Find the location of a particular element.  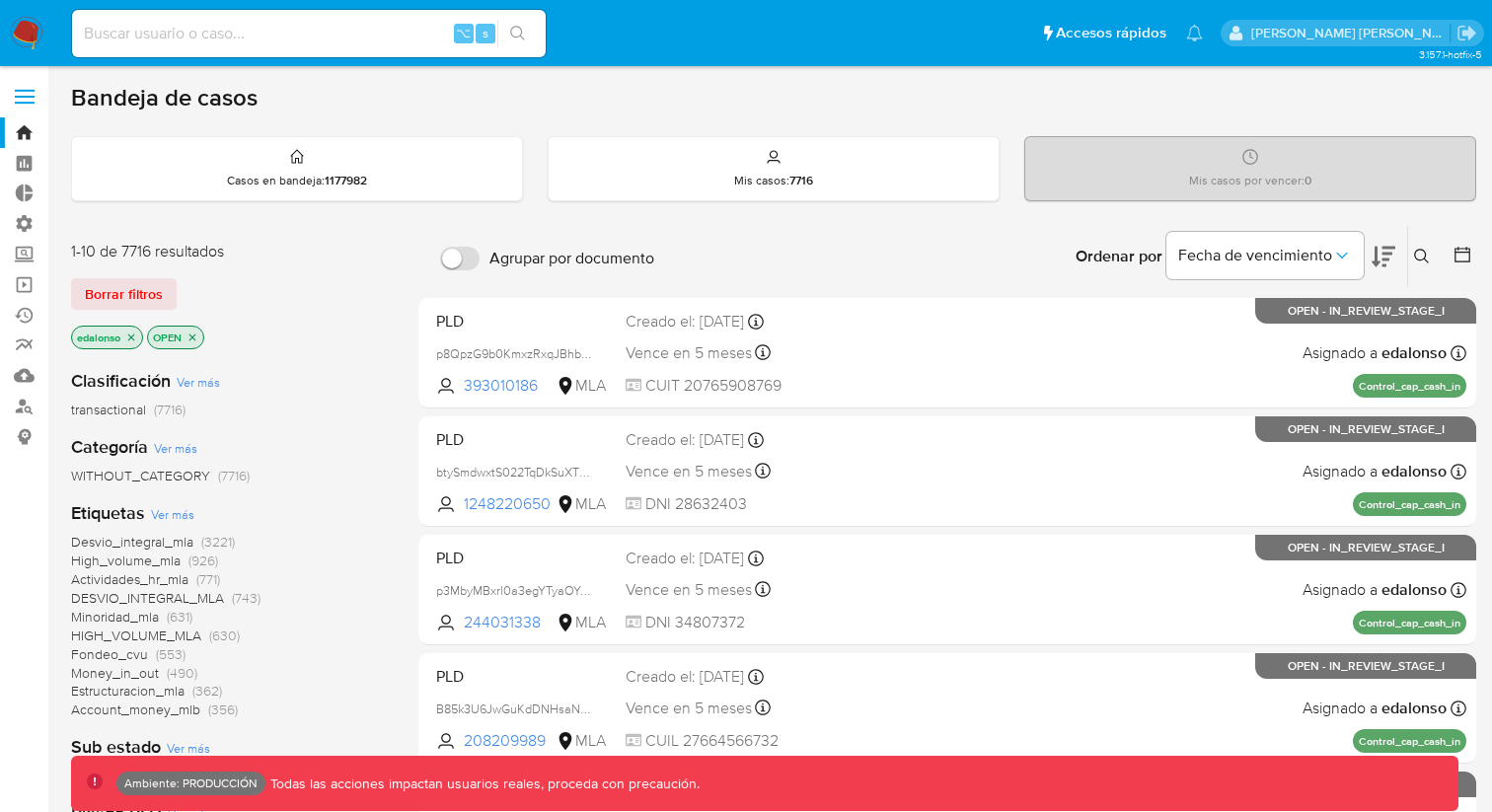

p: edwin.alonso@mercadolibre.com.co is located at coordinates (1351, 33).